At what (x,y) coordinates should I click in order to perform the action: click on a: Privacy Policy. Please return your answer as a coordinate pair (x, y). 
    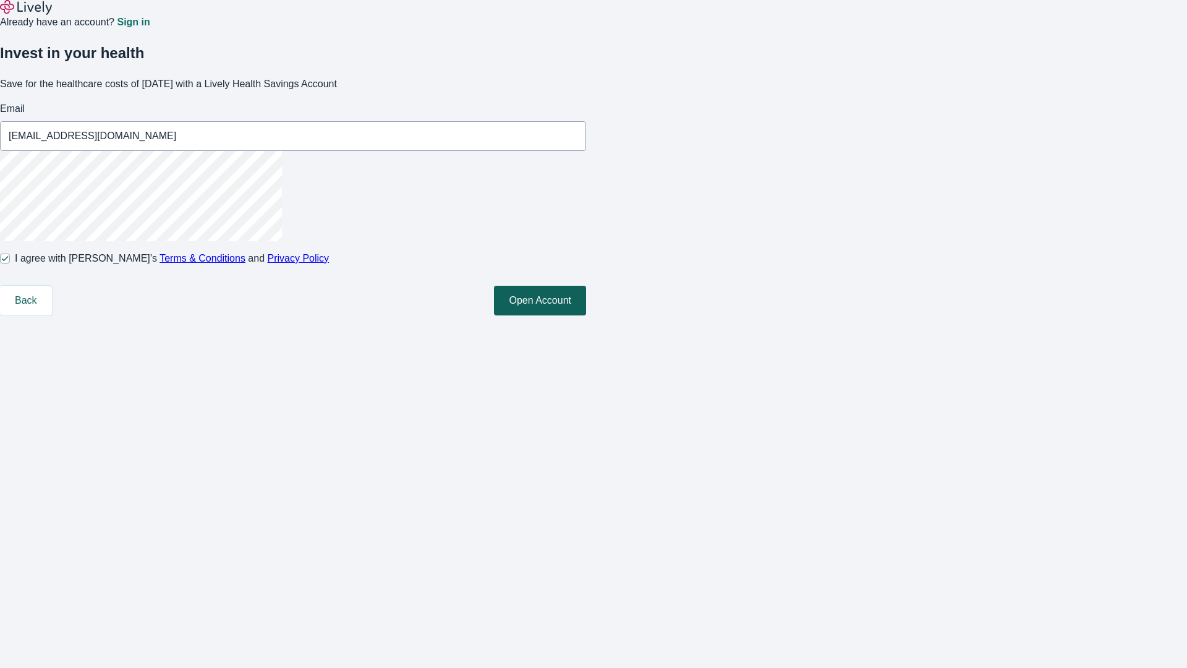
    Looking at the image, I should click on (299, 258).